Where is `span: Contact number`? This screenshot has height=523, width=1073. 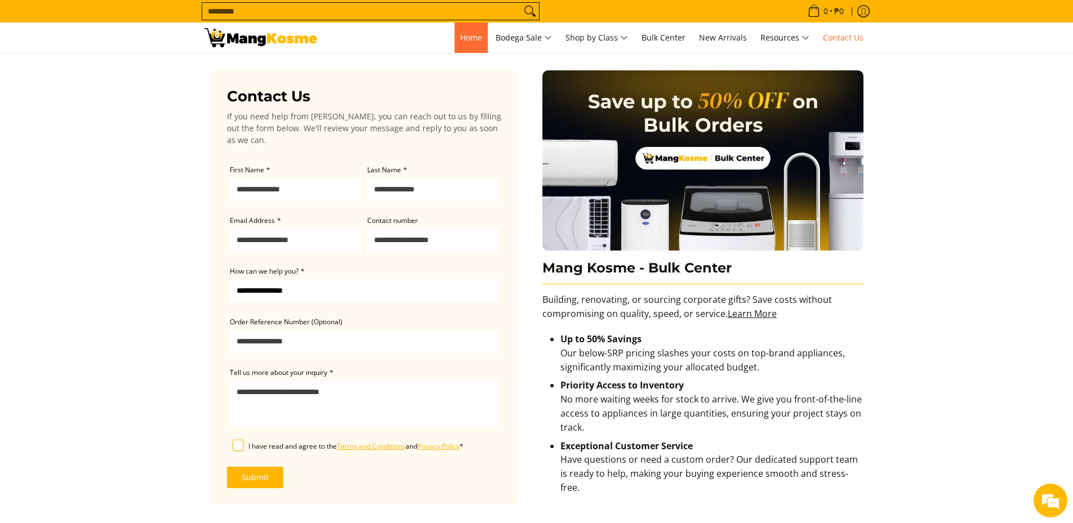 span: Contact number is located at coordinates (393, 220).